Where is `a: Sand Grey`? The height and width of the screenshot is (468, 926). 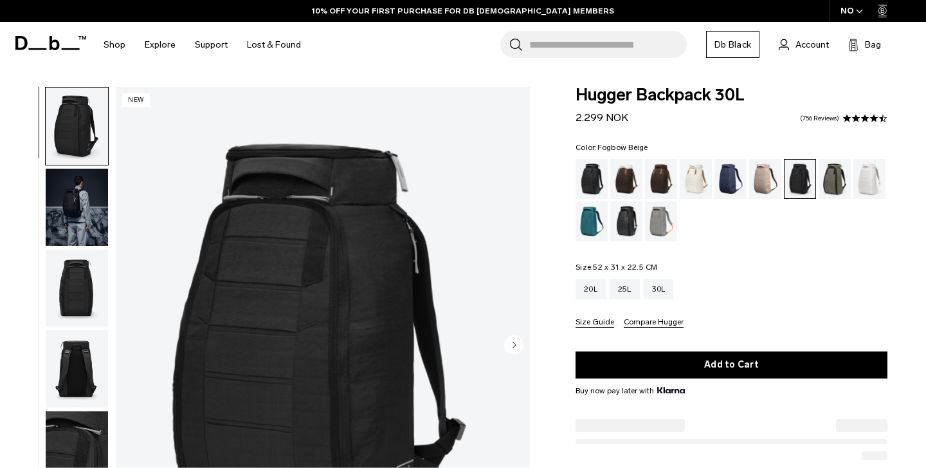 a: Sand Grey is located at coordinates (661, 221).